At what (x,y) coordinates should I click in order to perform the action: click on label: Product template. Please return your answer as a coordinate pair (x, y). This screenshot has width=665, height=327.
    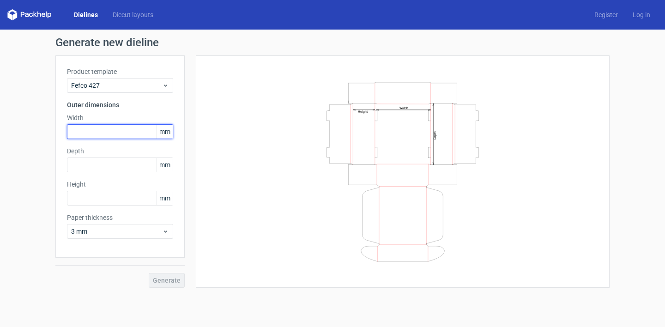
    Looking at the image, I should click on (120, 72).